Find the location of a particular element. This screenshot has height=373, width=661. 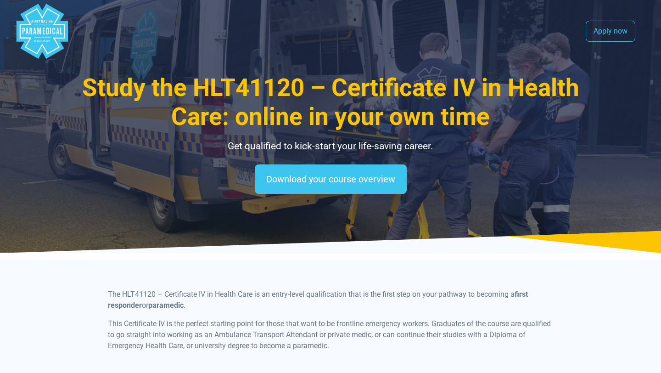

a: Download your course overview is located at coordinates (330, 179).